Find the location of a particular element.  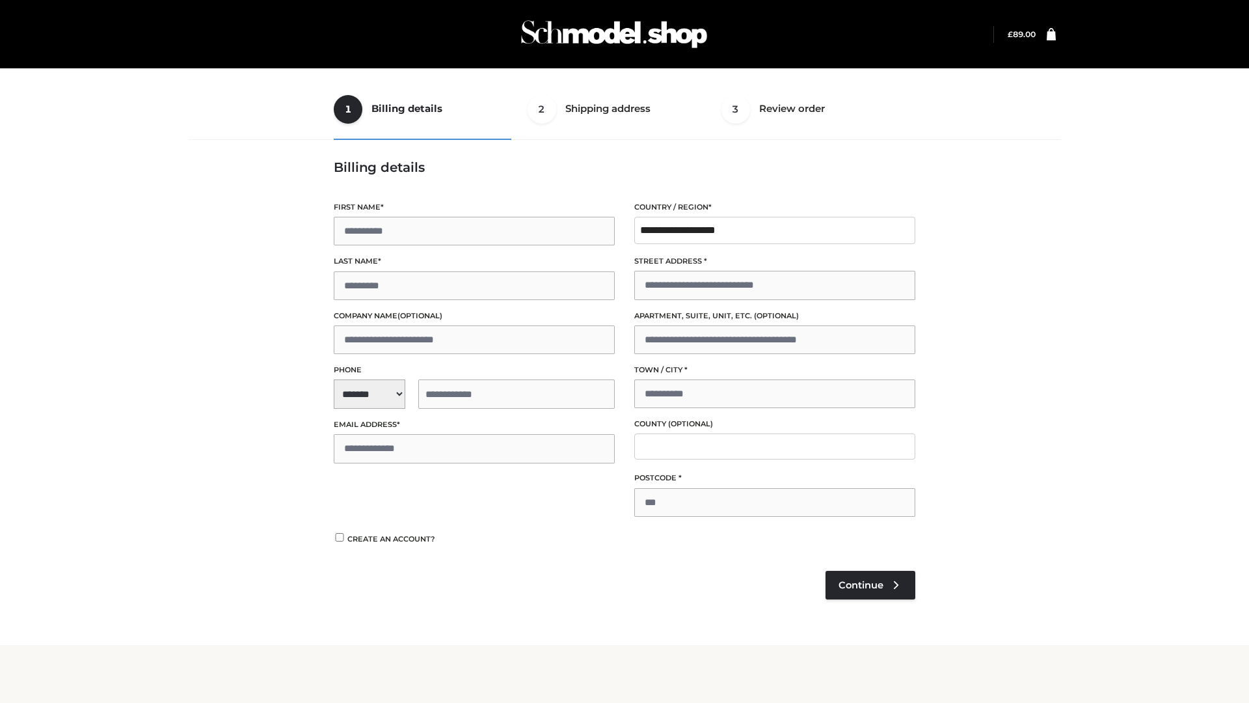

h3: Billing details is located at coordinates (625, 167).